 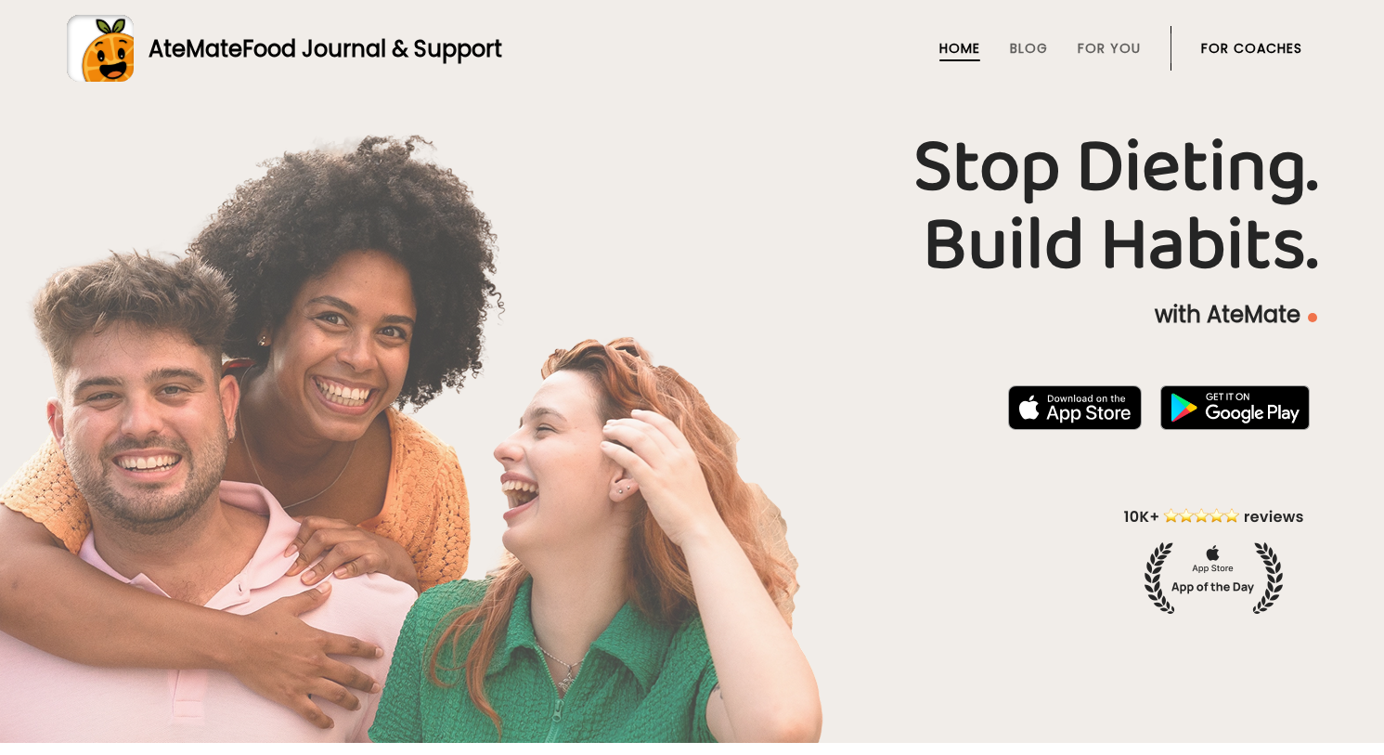 I want to click on h1: Stop Dieting. Build Habits., so click(x=692, y=207).